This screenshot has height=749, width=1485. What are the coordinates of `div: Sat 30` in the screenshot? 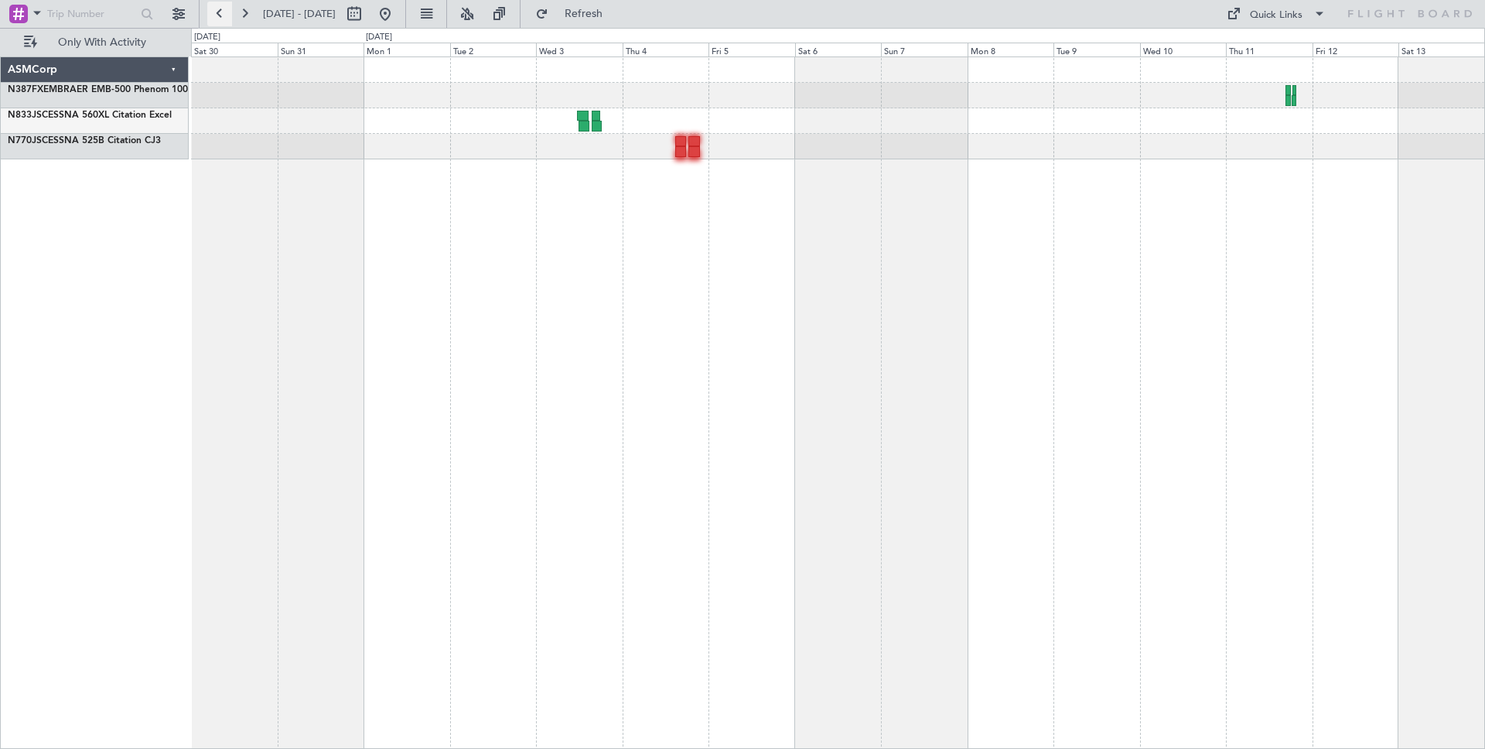 It's located at (234, 49).